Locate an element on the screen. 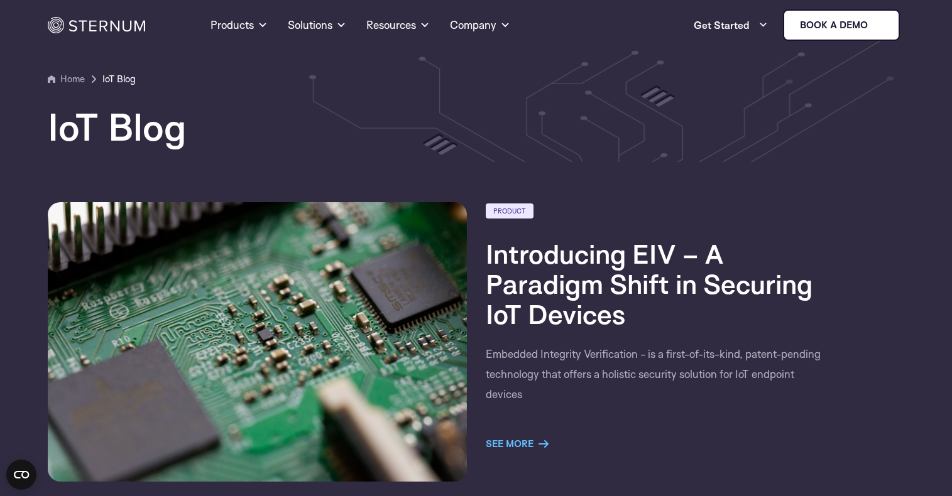 The height and width of the screenshot is (496, 952). h1: IoT Blog is located at coordinates (476, 127).